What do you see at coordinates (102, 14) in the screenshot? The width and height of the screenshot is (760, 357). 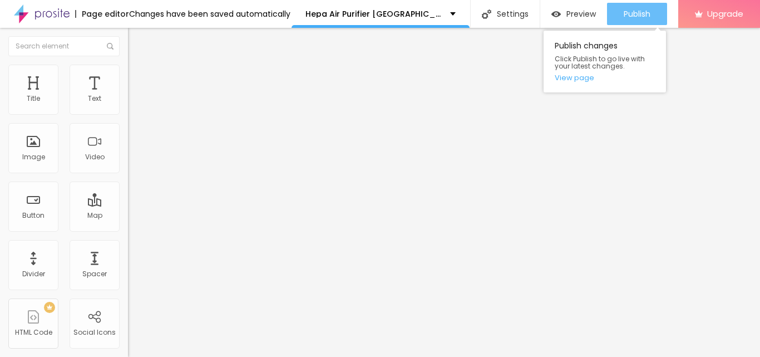 I see `div: Page editor` at bounding box center [102, 14].